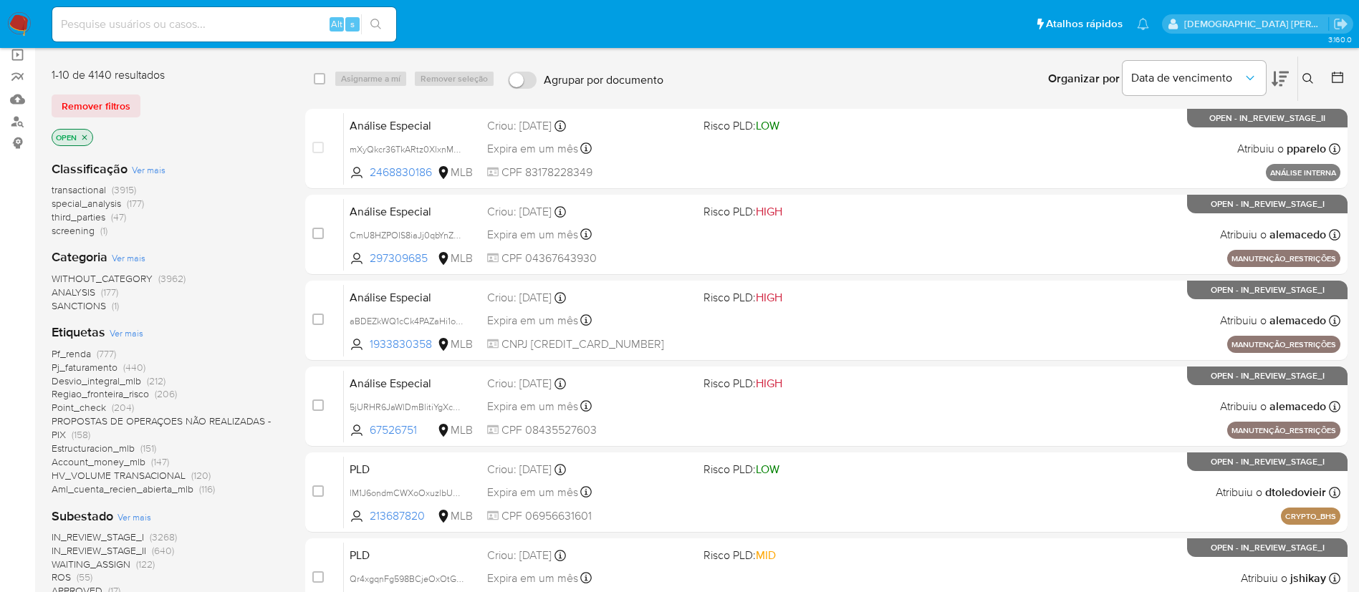 The height and width of the screenshot is (592, 1359). I want to click on span: s, so click(352, 24).